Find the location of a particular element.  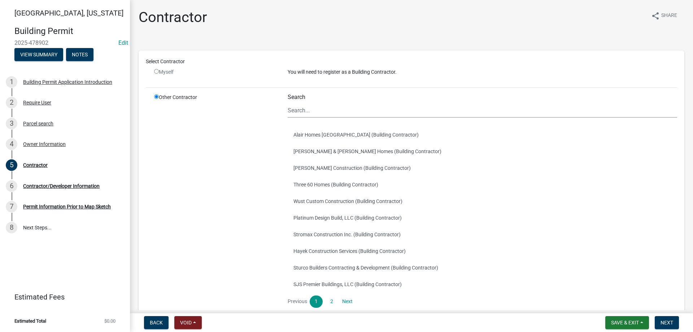

div: Contractor is located at coordinates (35, 165).